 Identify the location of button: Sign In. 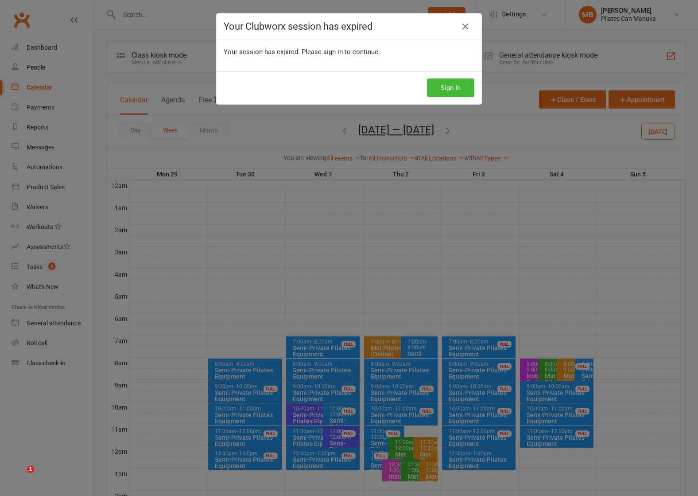
(451, 88).